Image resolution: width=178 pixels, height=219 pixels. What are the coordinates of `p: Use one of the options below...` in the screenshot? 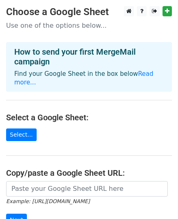 It's located at (89, 25).